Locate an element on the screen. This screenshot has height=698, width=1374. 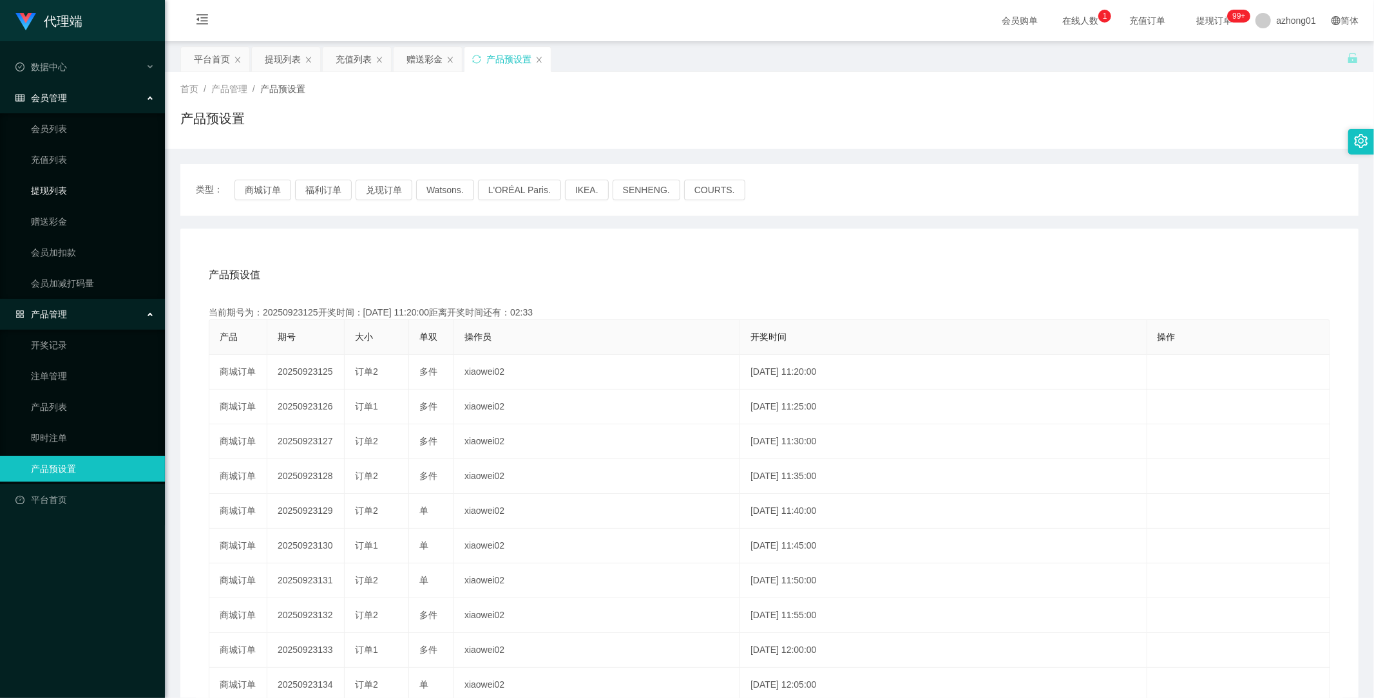
span: 大小 is located at coordinates (364, 337).